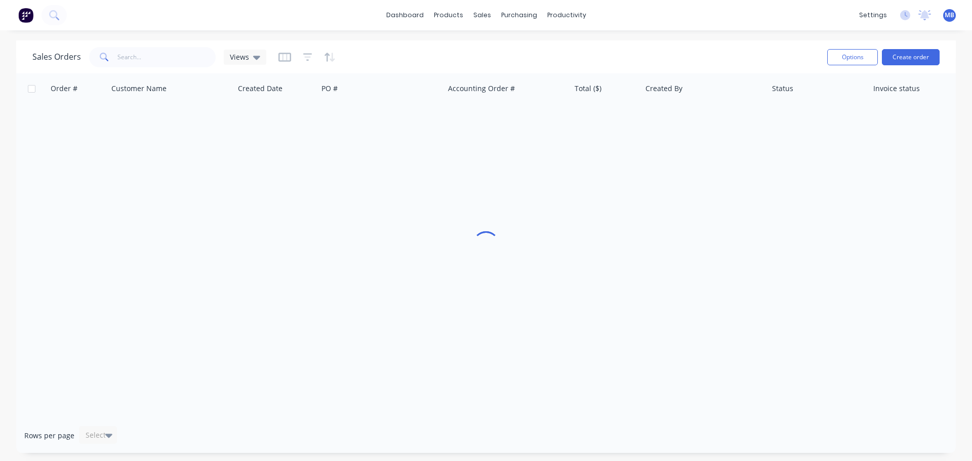 Image resolution: width=972 pixels, height=461 pixels. What do you see at coordinates (664, 89) in the screenshot?
I see `div: Created By` at bounding box center [664, 89].